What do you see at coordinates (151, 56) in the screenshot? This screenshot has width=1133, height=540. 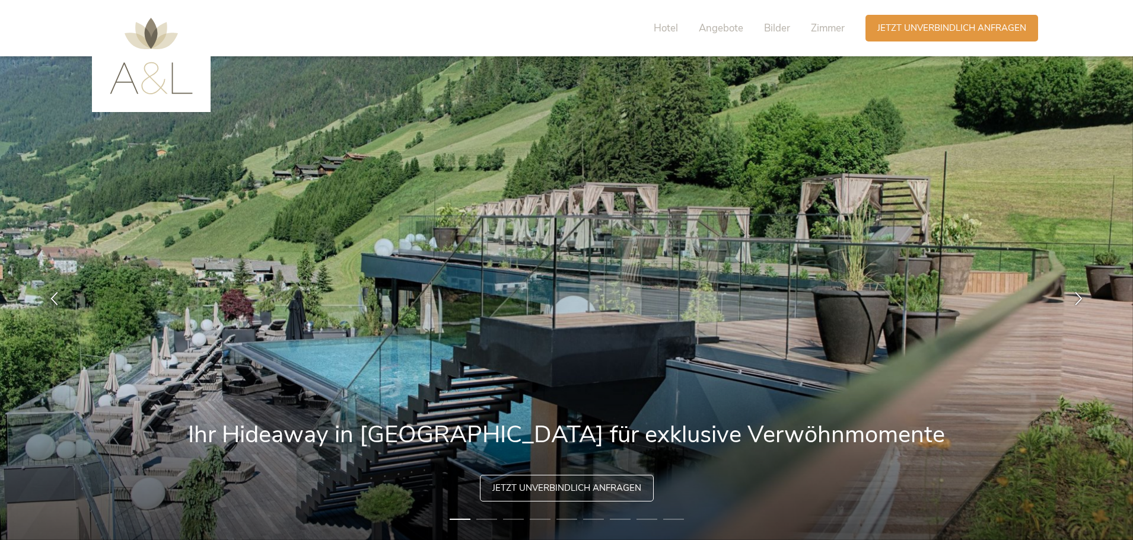 I see `a: AMONTI & LUNARIS Wellnessresort` at bounding box center [151, 56].